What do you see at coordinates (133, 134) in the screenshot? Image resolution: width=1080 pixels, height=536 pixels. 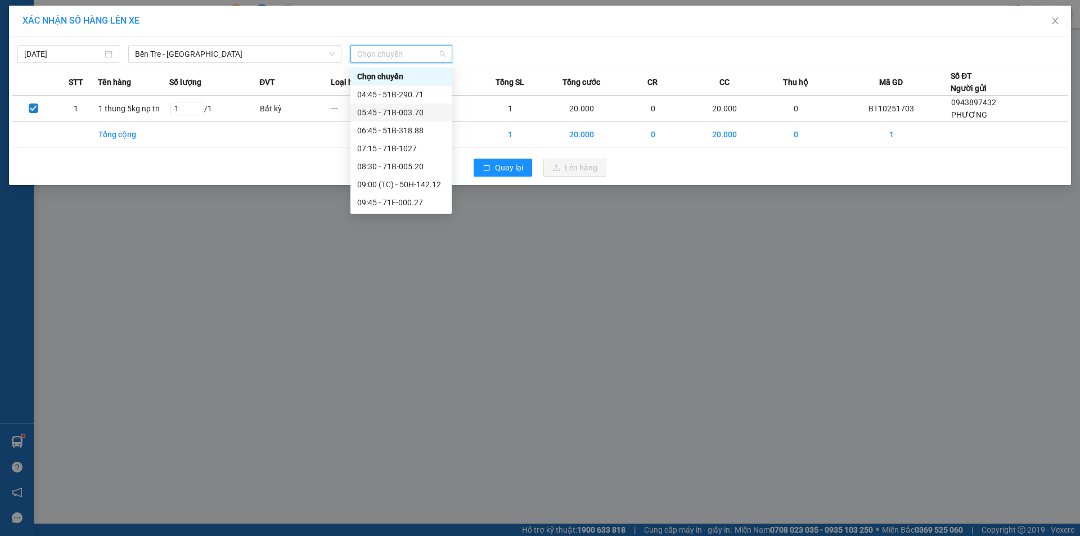 I see `td: Tổng cộng` at bounding box center [133, 134].